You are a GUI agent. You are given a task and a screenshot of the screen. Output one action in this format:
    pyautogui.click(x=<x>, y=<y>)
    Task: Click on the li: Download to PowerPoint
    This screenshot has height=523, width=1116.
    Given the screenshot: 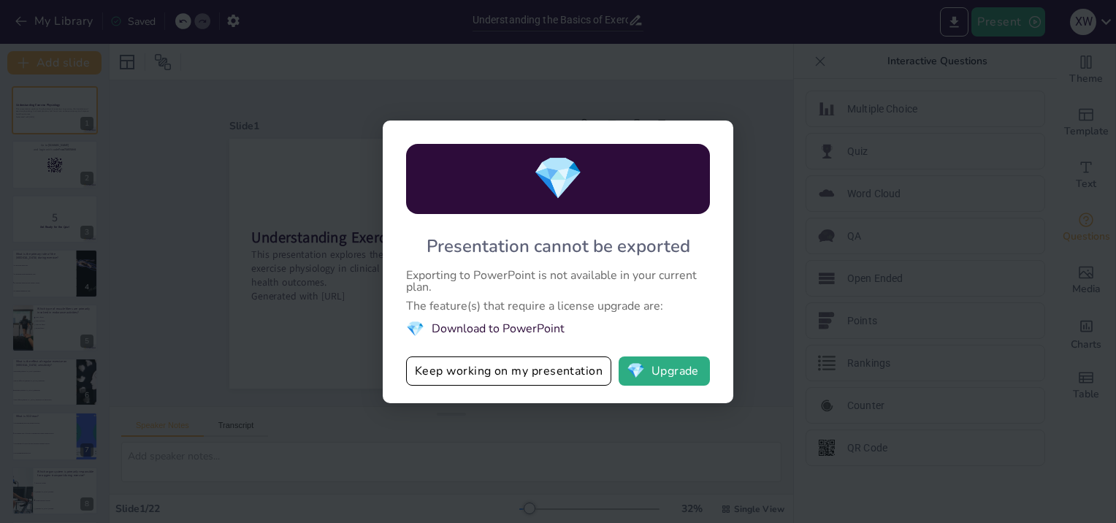 What is the action you would take?
    pyautogui.click(x=558, y=329)
    